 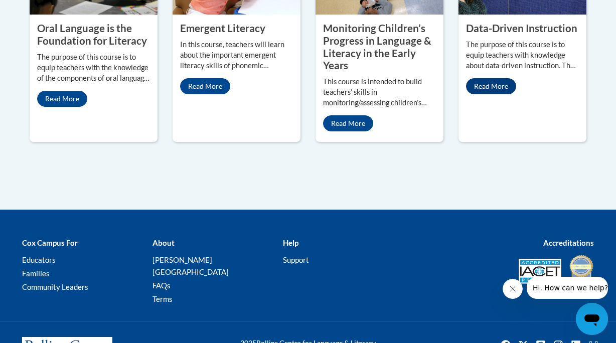 I want to click on property: Monitoring Children’s Progress in Language & Literacy in the Early Years, so click(x=377, y=47).